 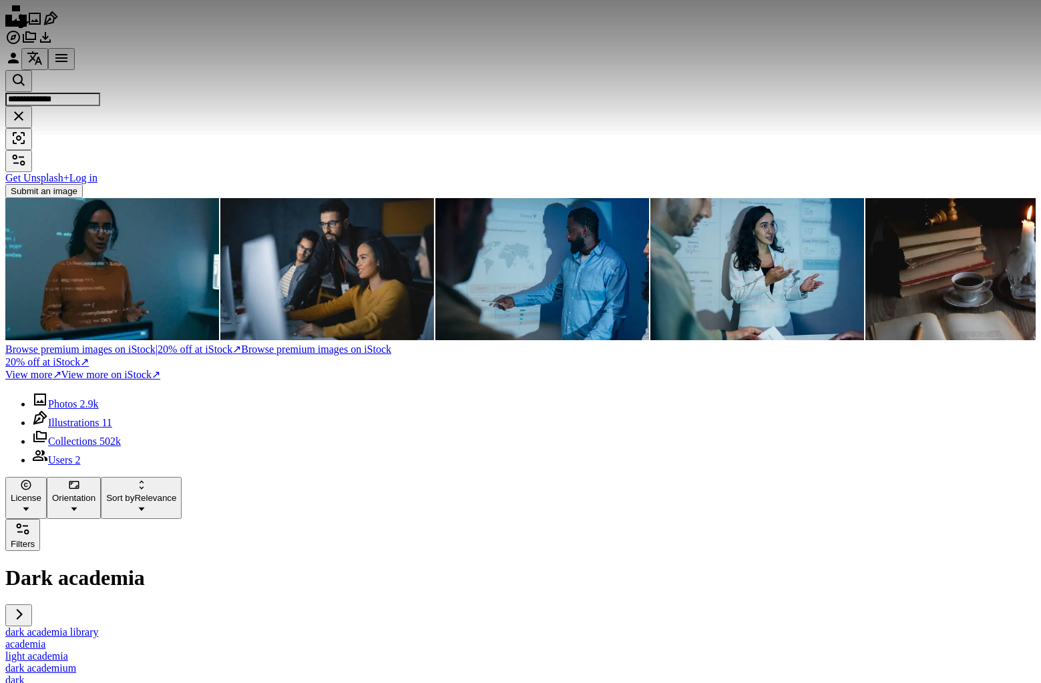 What do you see at coordinates (51, 23) in the screenshot?
I see `a: Illustrations` at bounding box center [51, 23].